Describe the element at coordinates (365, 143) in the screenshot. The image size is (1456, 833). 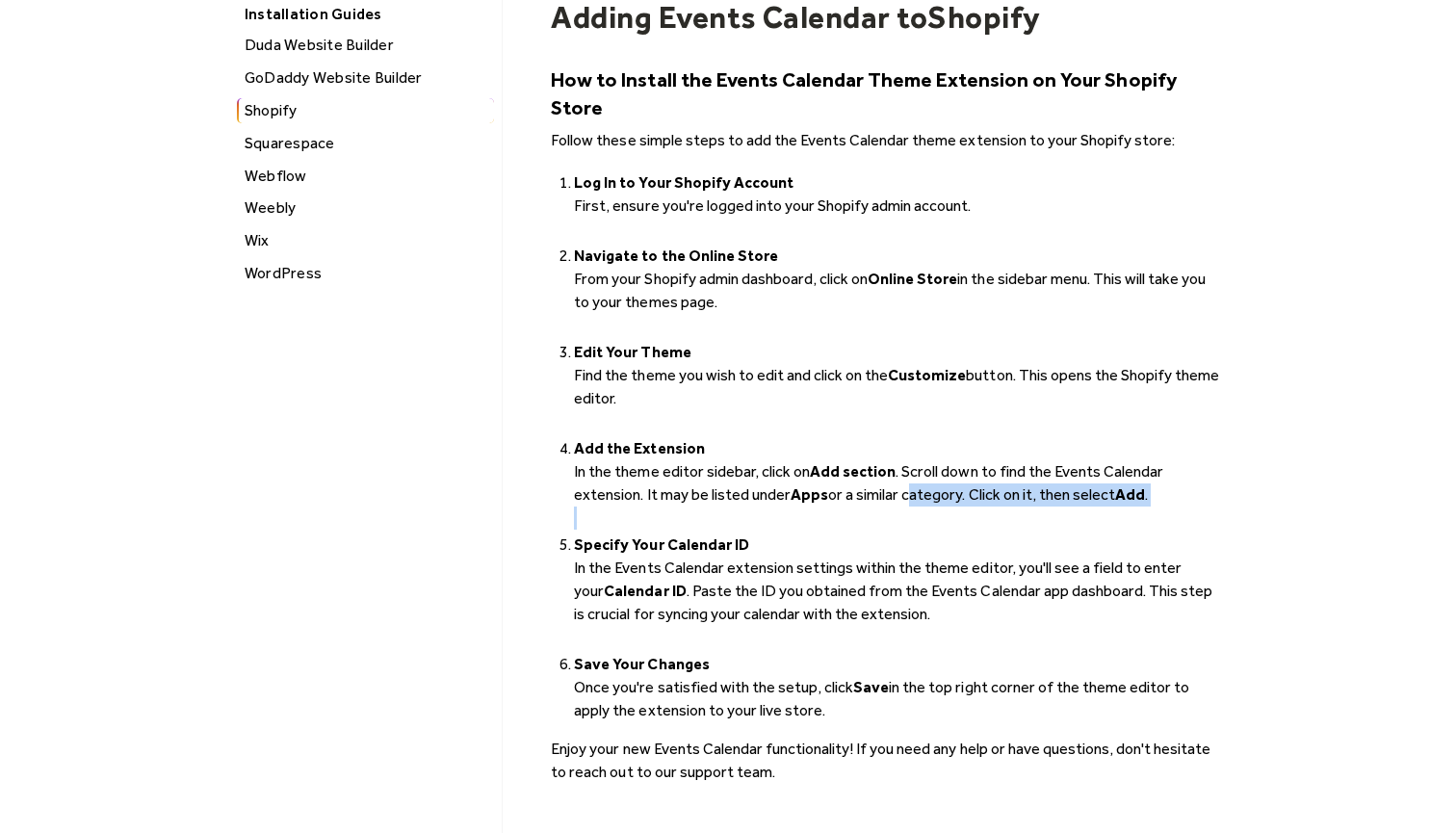
I see `a: Squarespace` at that location.